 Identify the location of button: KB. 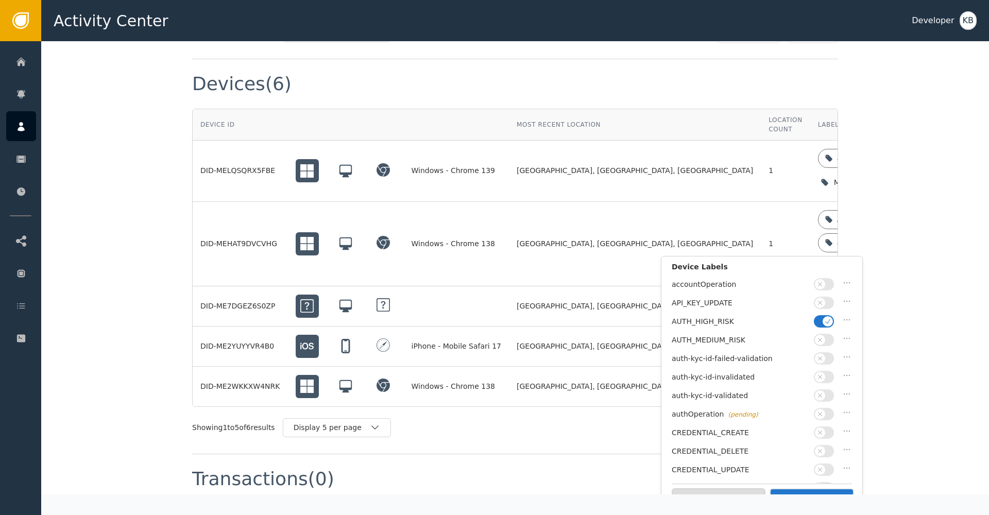
(968, 21).